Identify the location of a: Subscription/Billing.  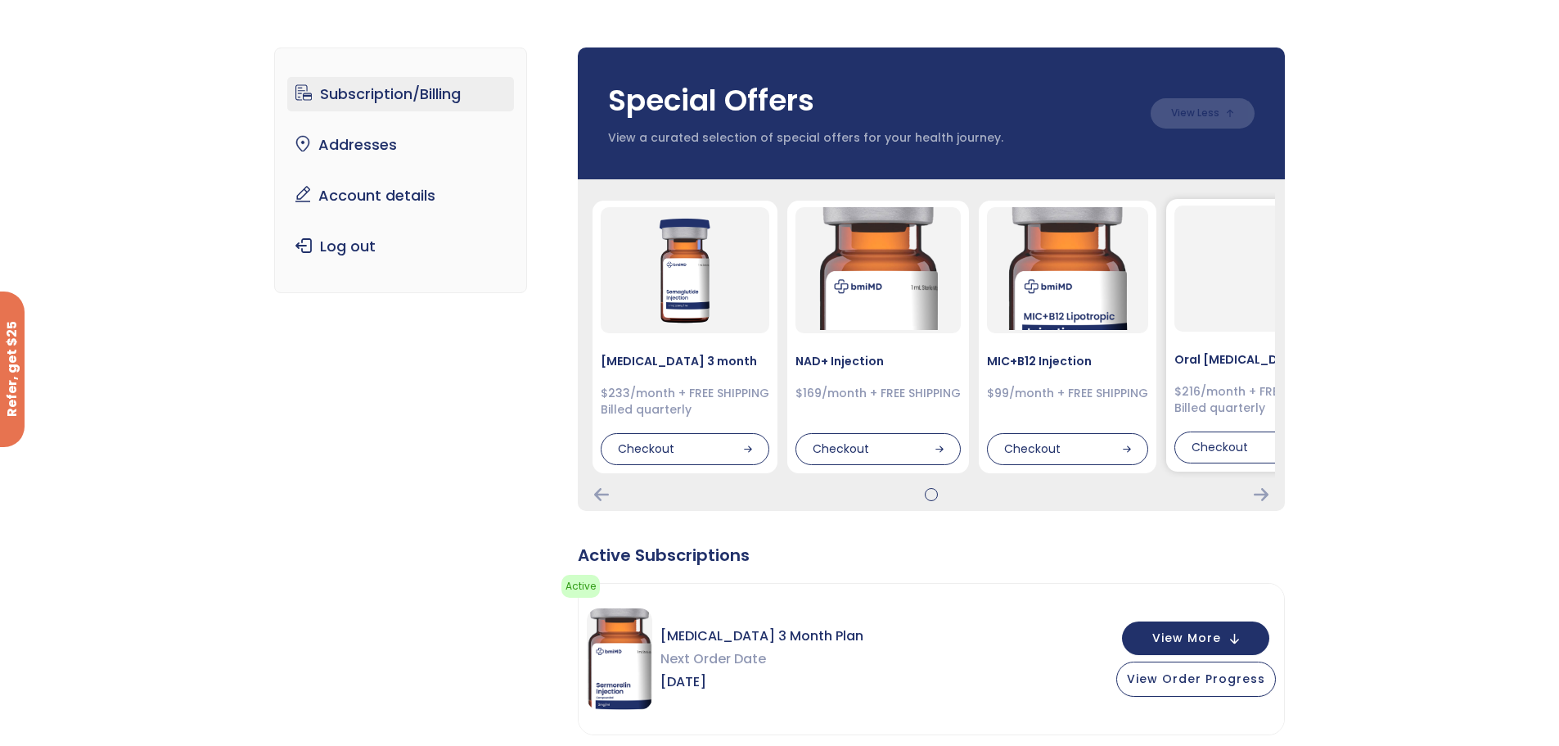
(400, 94).